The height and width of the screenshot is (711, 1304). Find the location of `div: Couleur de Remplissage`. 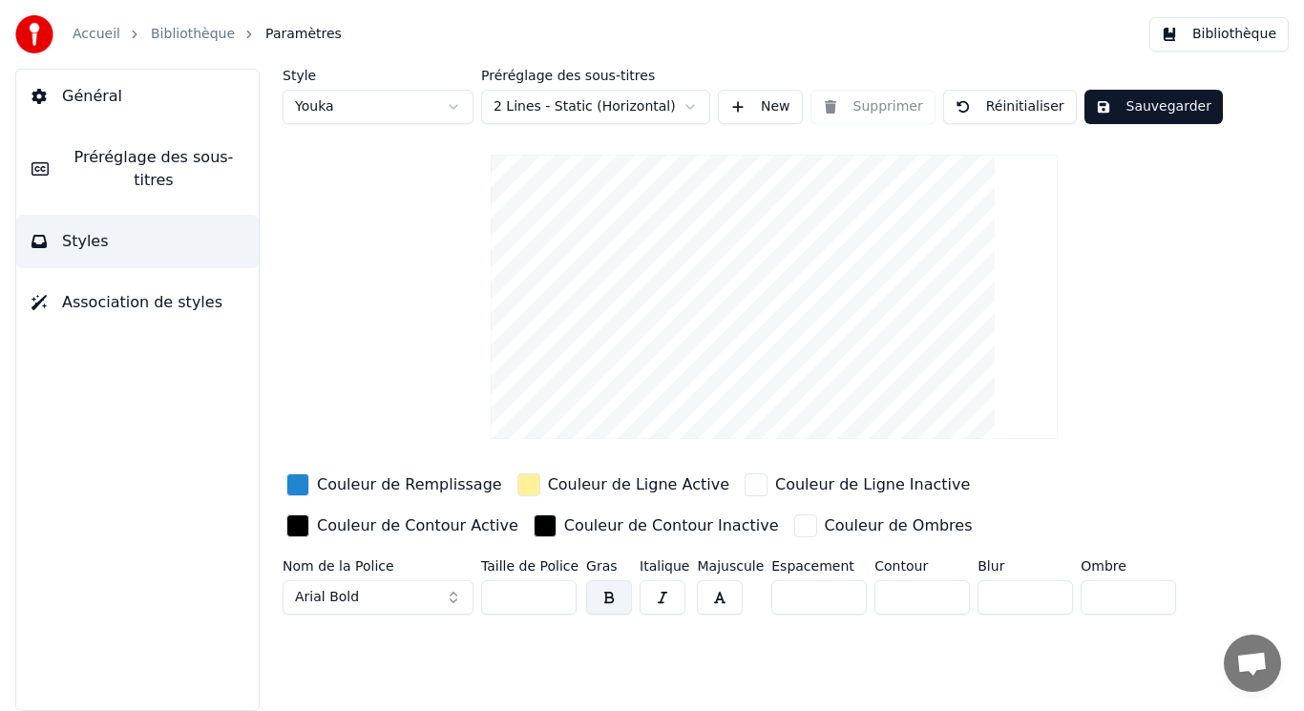

div: Couleur de Remplissage is located at coordinates (409, 485).